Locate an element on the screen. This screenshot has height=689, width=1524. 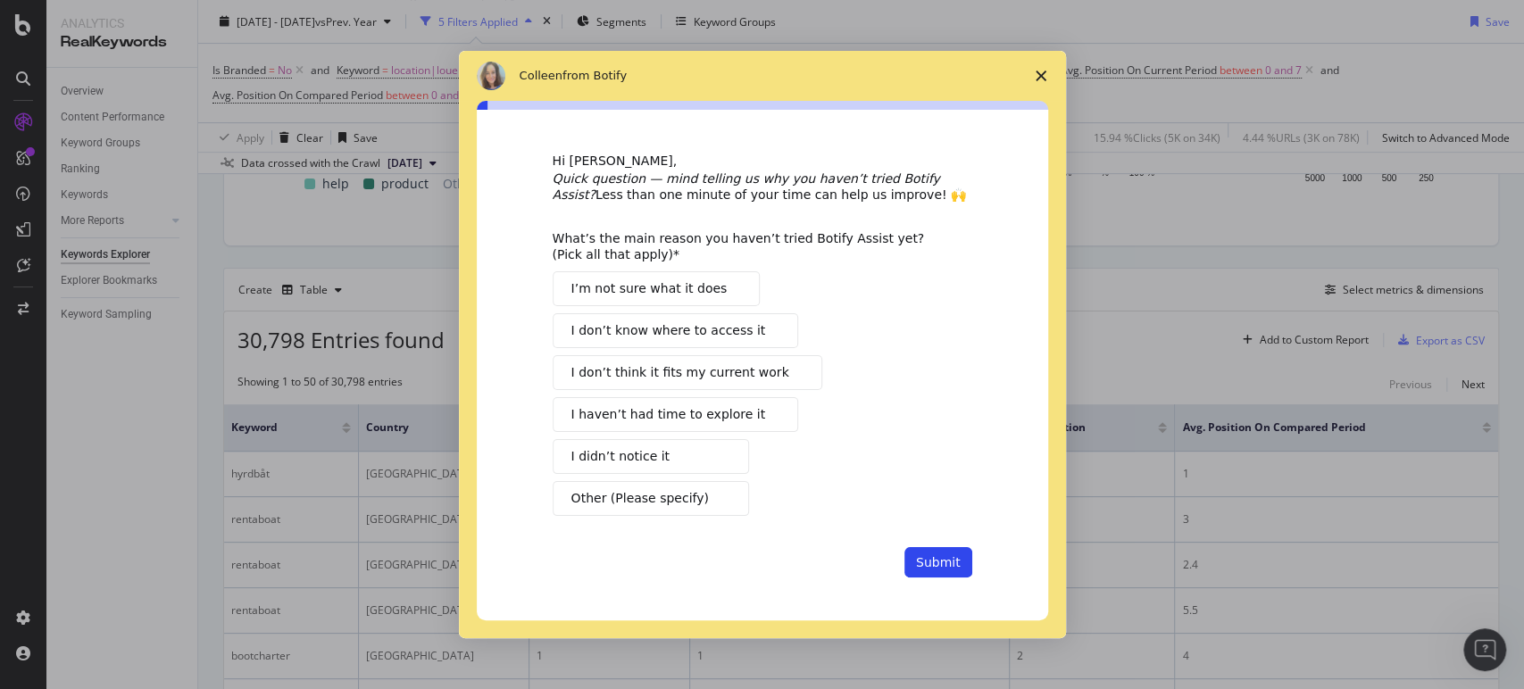
button: I didn’t notice it is located at coordinates (651, 456).